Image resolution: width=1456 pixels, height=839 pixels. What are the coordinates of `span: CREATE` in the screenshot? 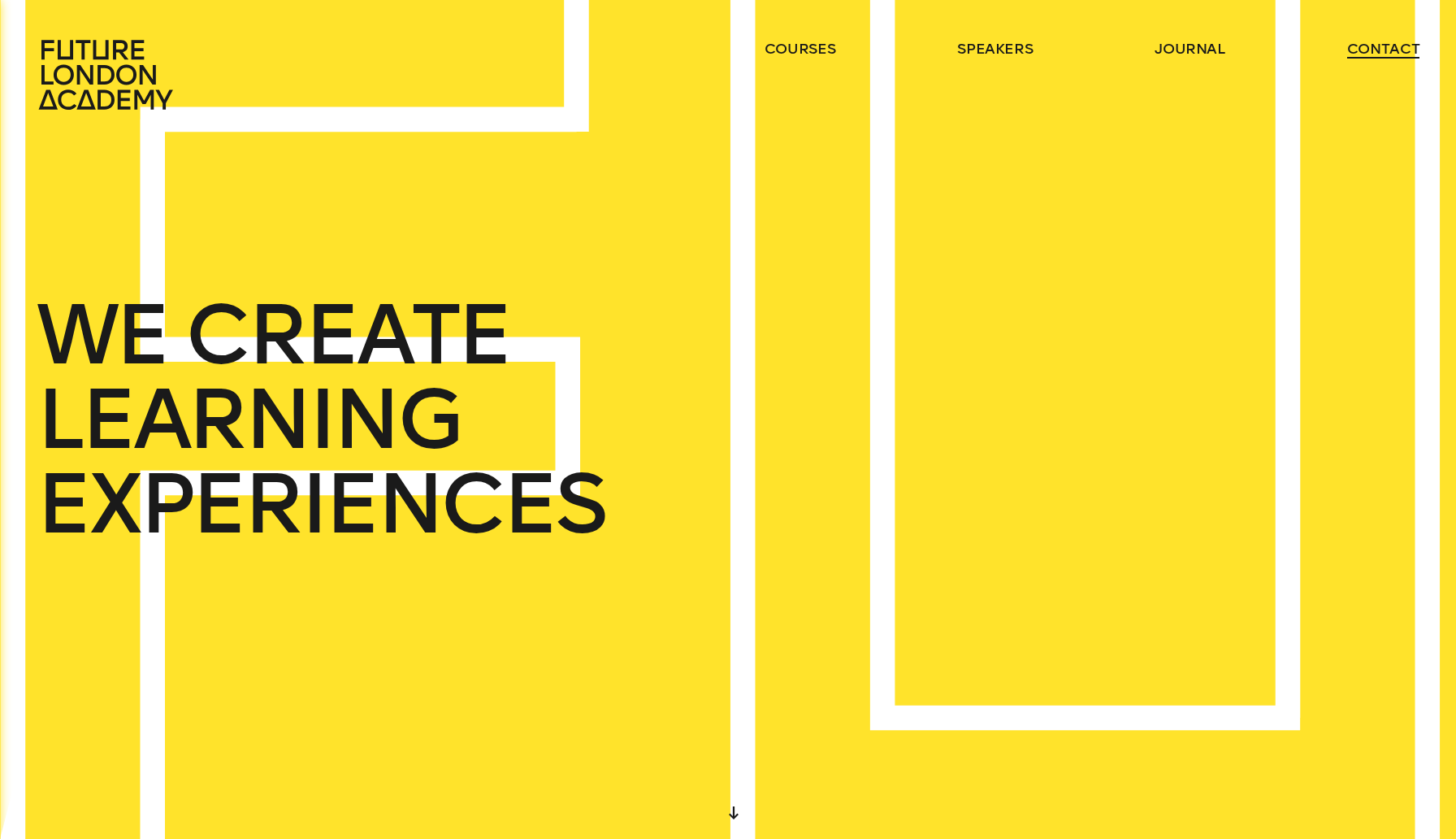 It's located at (347, 335).